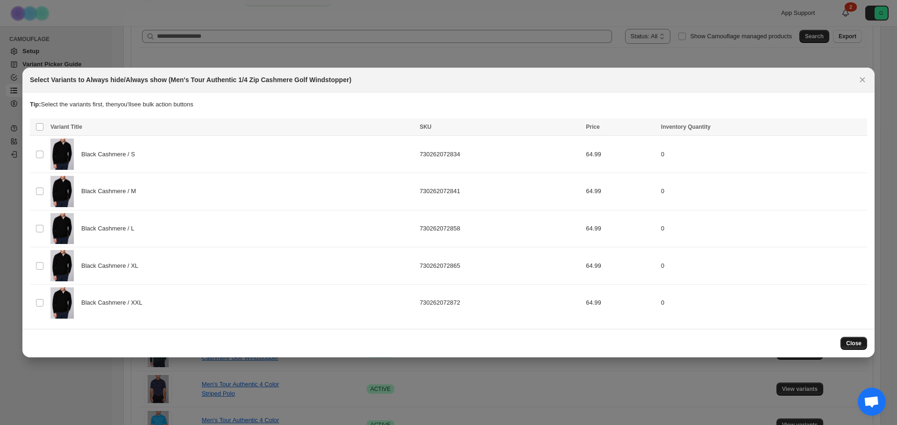  Describe the element at coordinates (686, 127) in the screenshot. I see `span: Inventory Quantity` at that location.